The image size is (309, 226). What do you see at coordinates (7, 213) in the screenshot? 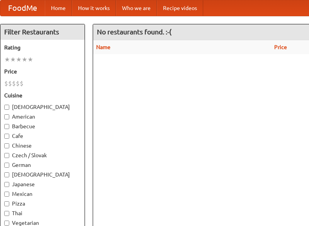
I see `input: Thai` at bounding box center [7, 213].